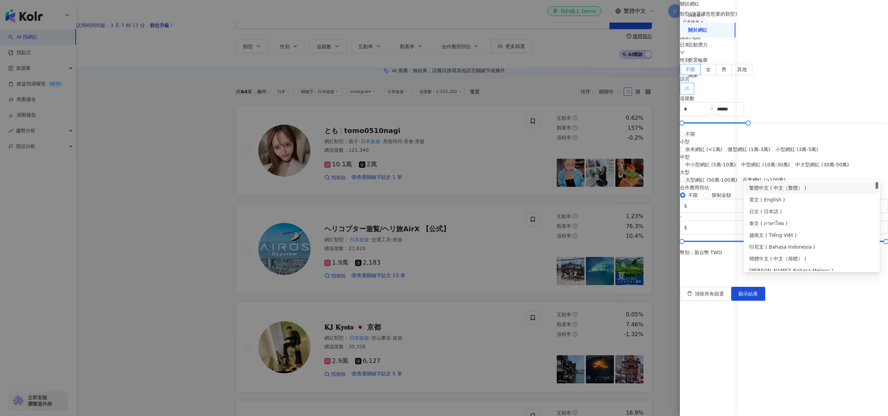 The height and width of the screenshot is (416, 888). Describe the element at coordinates (784, 60) in the screenshot. I see `div: 性別` at that location.